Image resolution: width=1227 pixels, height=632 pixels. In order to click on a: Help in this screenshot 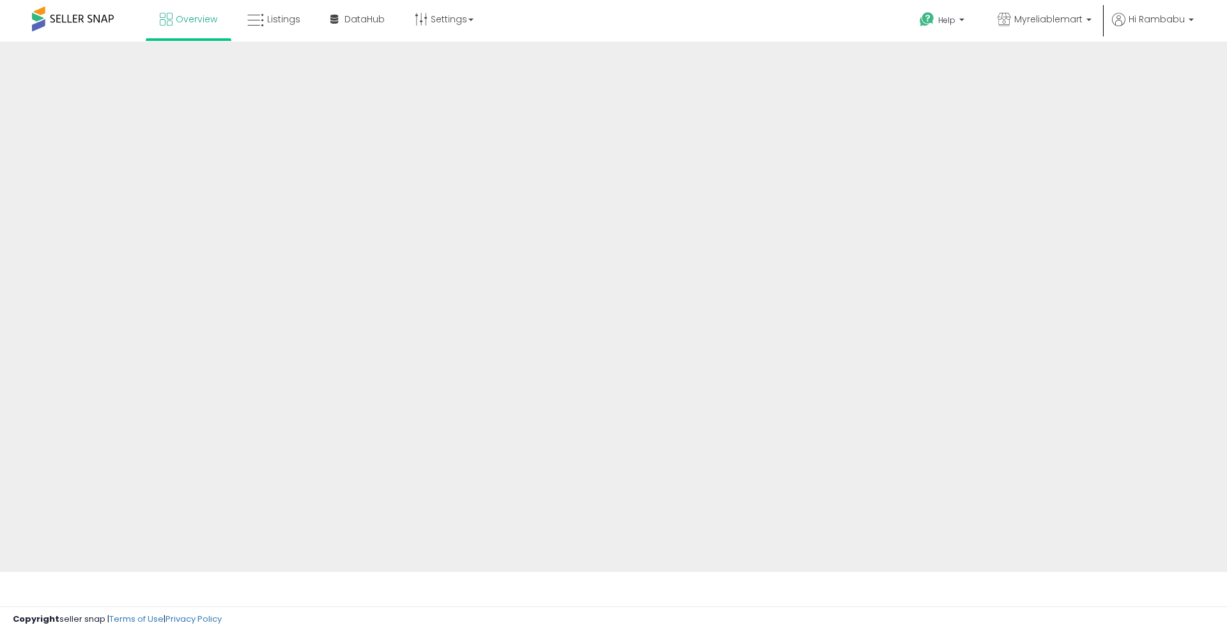, I will do `click(943, 22)`.